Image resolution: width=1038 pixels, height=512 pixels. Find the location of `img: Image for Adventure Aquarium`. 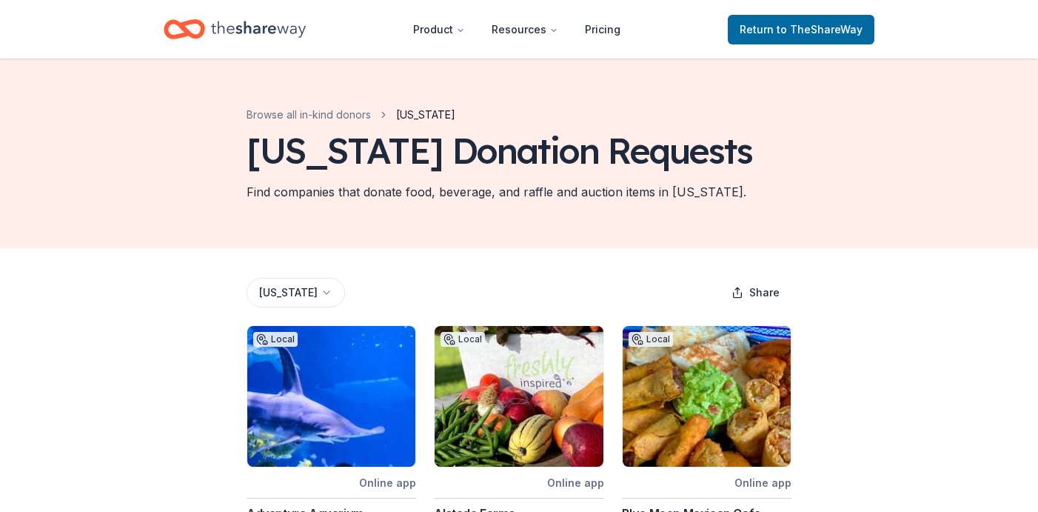

img: Image for Adventure Aquarium is located at coordinates (331, 396).